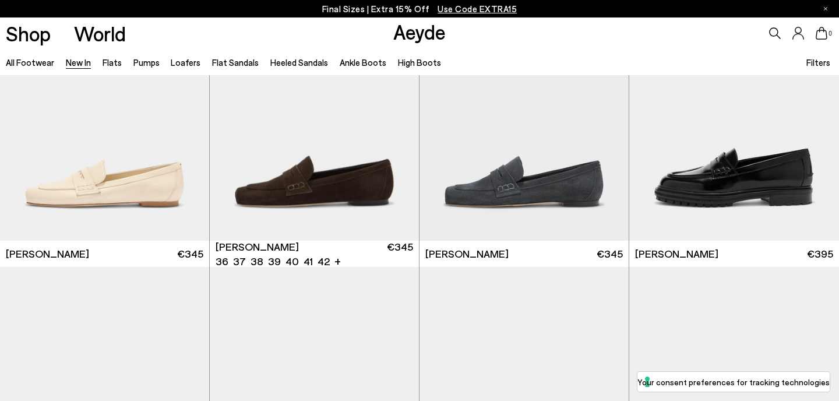 The width and height of the screenshot is (839, 401). I want to click on li: 39, so click(275, 261).